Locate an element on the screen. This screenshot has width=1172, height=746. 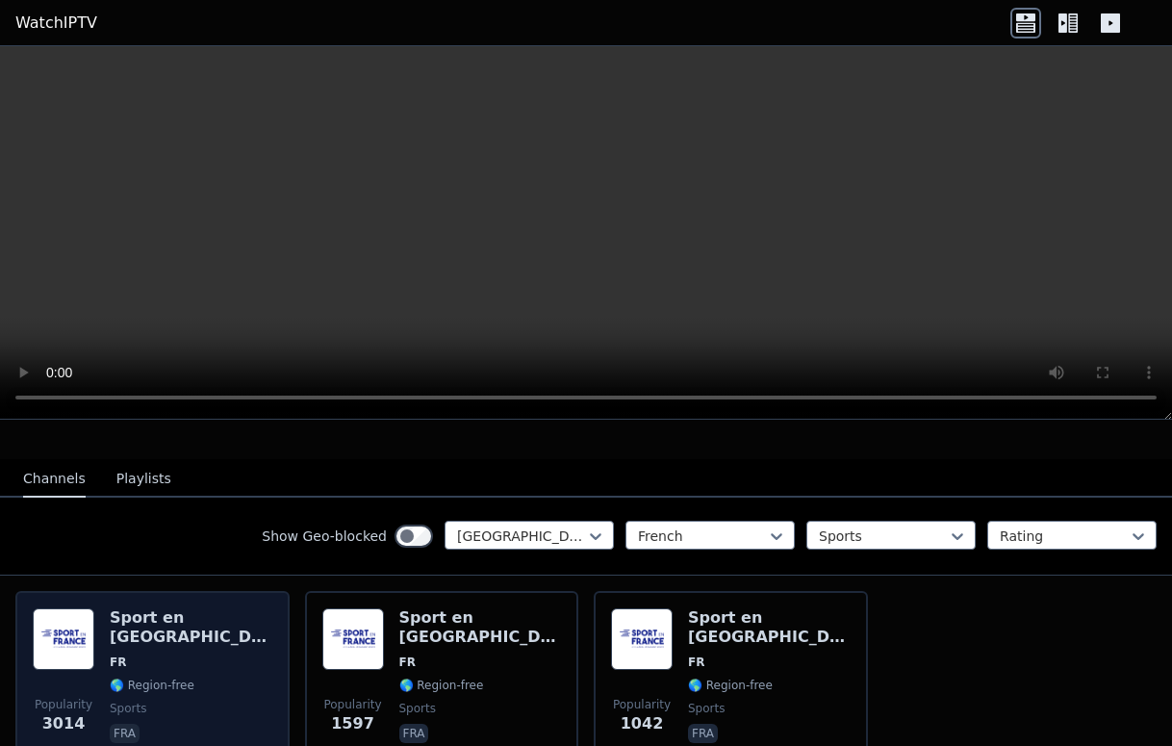
span: 1042 is located at coordinates (642, 724).